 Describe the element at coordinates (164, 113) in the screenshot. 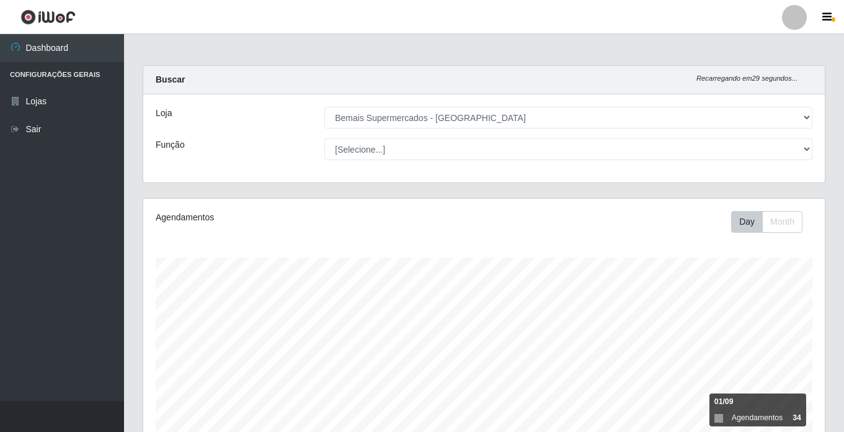

I see `label: Loja` at that location.